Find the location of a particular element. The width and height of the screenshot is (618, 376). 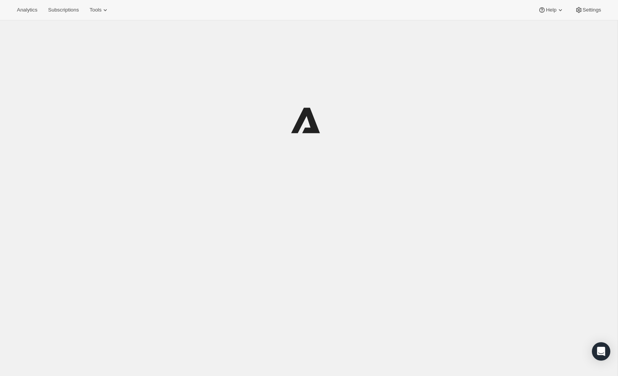

span: Subscriptions is located at coordinates (63, 10).